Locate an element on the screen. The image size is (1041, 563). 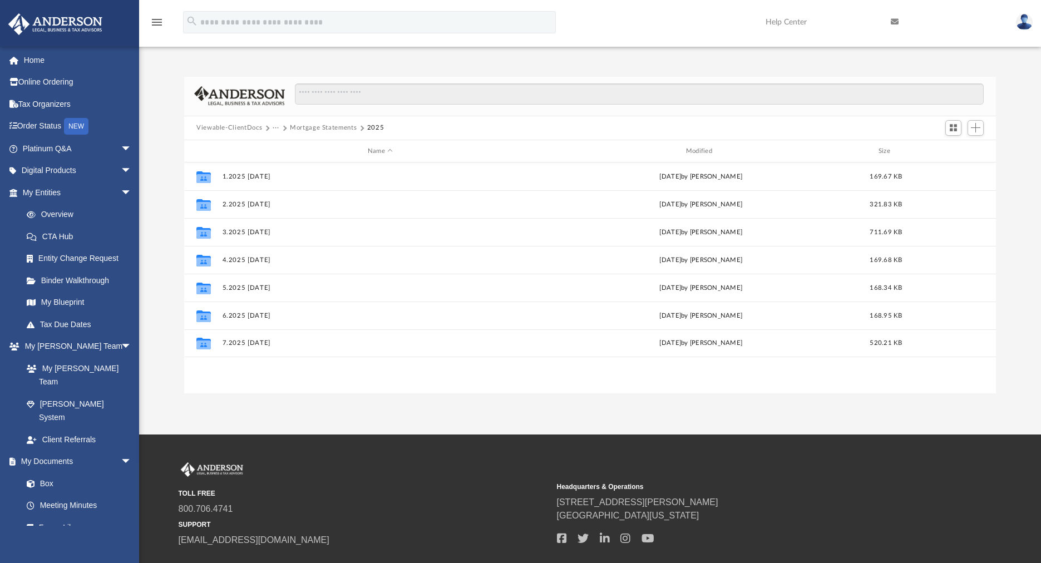
div: grid is located at coordinates (590, 278).